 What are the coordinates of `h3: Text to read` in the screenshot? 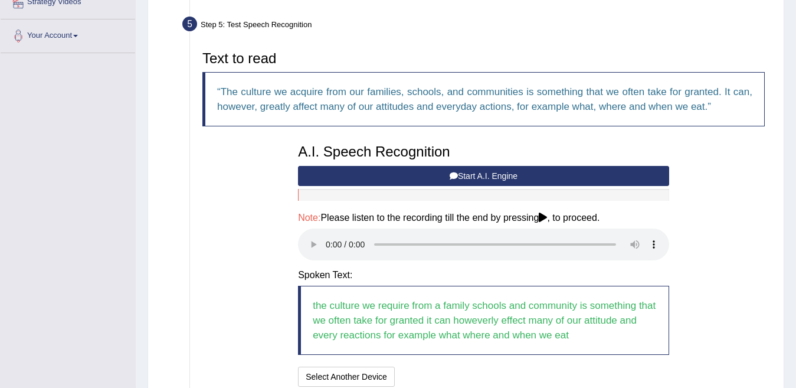 It's located at (483, 58).